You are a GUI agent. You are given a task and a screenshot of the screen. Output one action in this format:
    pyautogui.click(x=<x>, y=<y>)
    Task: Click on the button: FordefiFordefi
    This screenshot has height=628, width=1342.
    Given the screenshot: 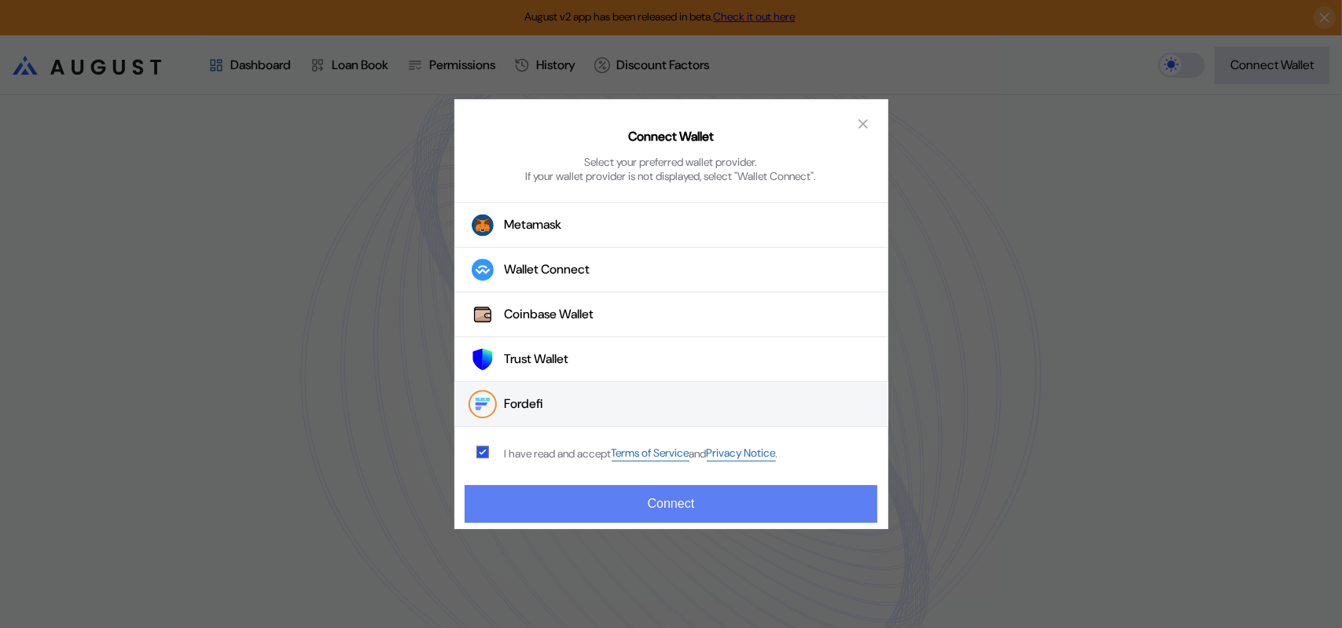 What is the action you would take?
    pyautogui.click(x=672, y=405)
    